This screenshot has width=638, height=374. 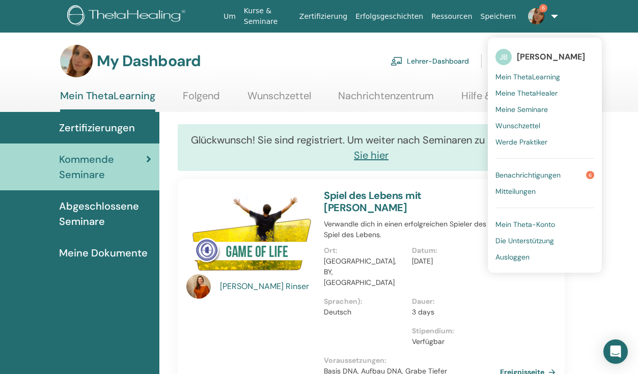 What do you see at coordinates (396, 61) in the screenshot?
I see `img: chalkboard-teacher.svg` at bounding box center [396, 61].